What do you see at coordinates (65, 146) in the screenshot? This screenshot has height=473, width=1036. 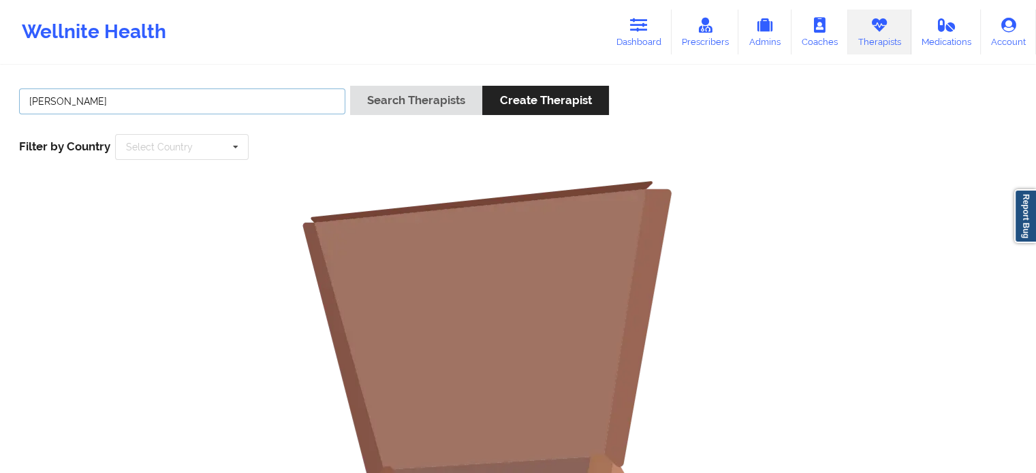 I see `span: Filter by Country` at bounding box center [65, 146].